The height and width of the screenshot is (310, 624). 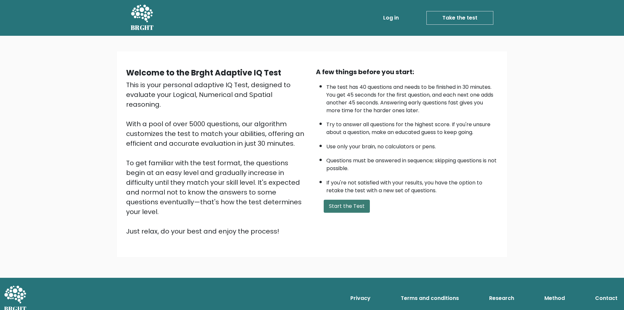 I want to click on a: Privacy, so click(x=360, y=298).